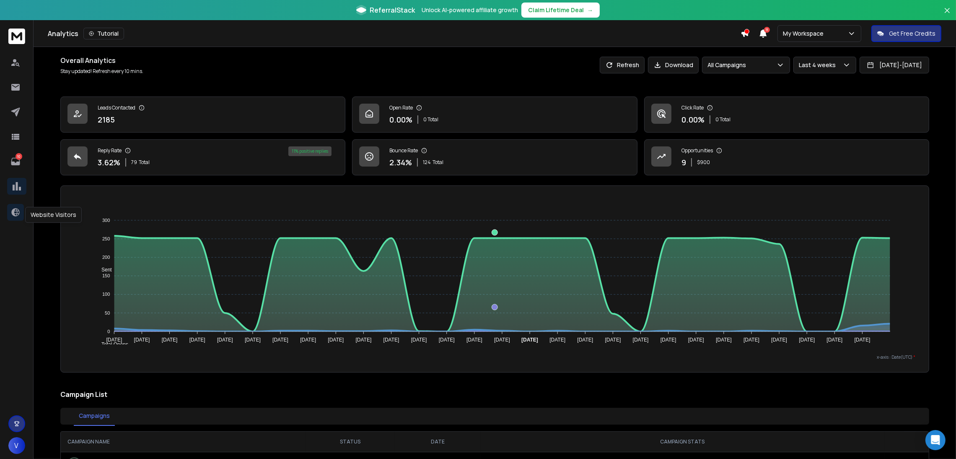 The height and width of the screenshot is (459, 956). Describe the element at coordinates (729, 65) in the screenshot. I see `p: All Campaigns` at that location.